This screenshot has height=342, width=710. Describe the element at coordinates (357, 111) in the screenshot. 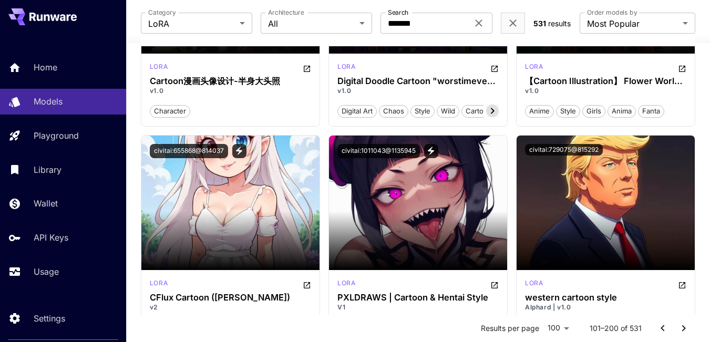

I see `button: digital art` at that location.